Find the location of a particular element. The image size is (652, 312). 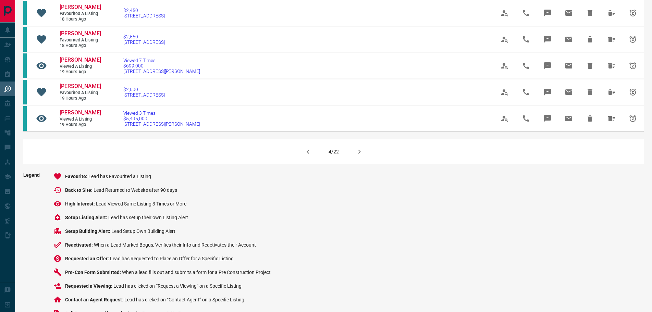

span: Contact an Agent Request is located at coordinates (95, 300).